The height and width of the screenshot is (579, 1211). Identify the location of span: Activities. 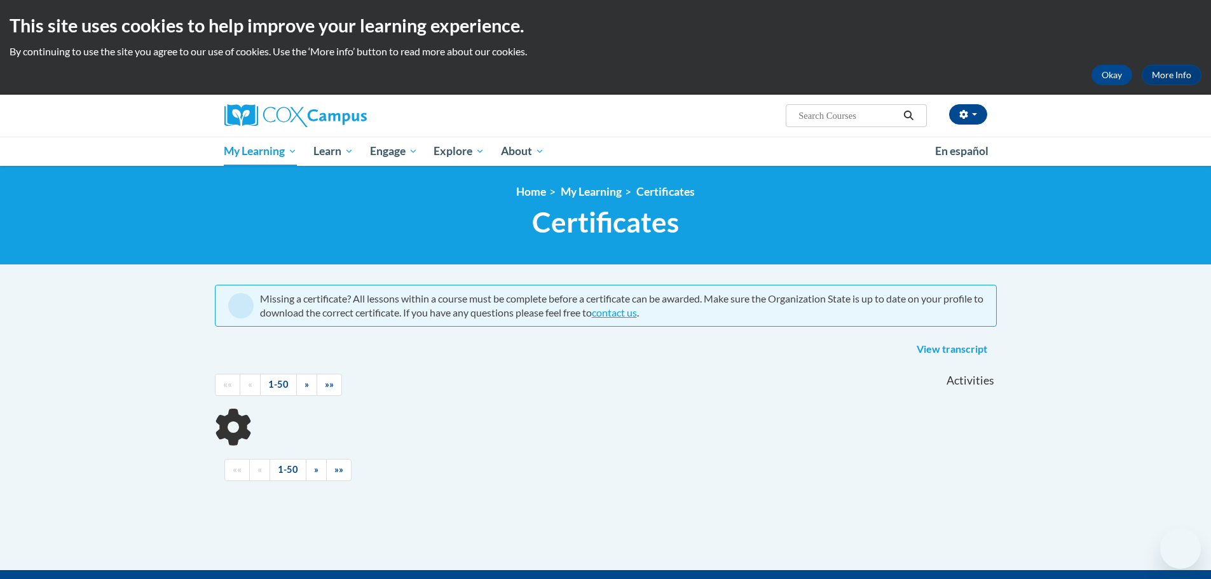
(970, 381).